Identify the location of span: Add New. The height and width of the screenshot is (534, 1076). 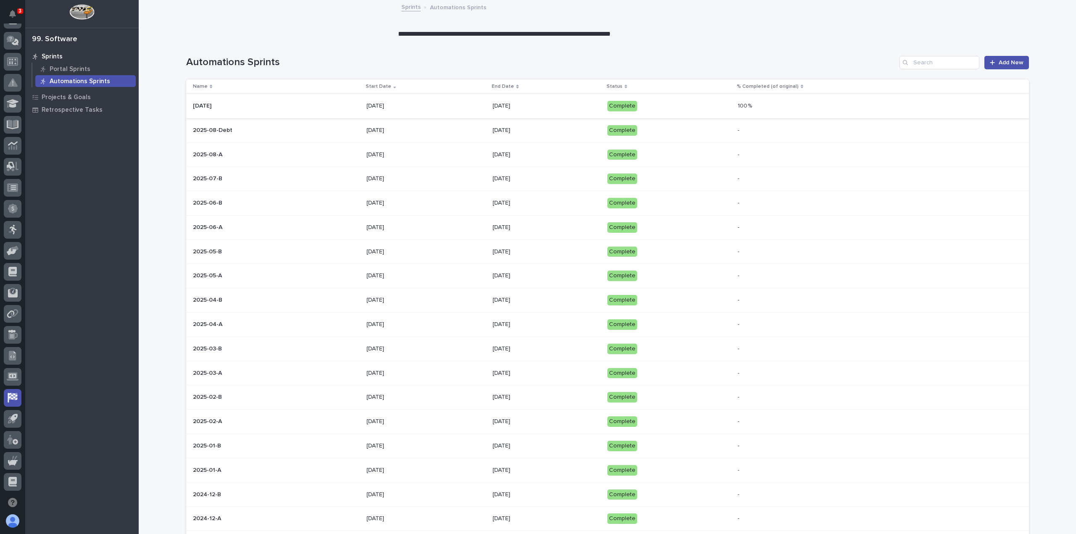
(1011, 63).